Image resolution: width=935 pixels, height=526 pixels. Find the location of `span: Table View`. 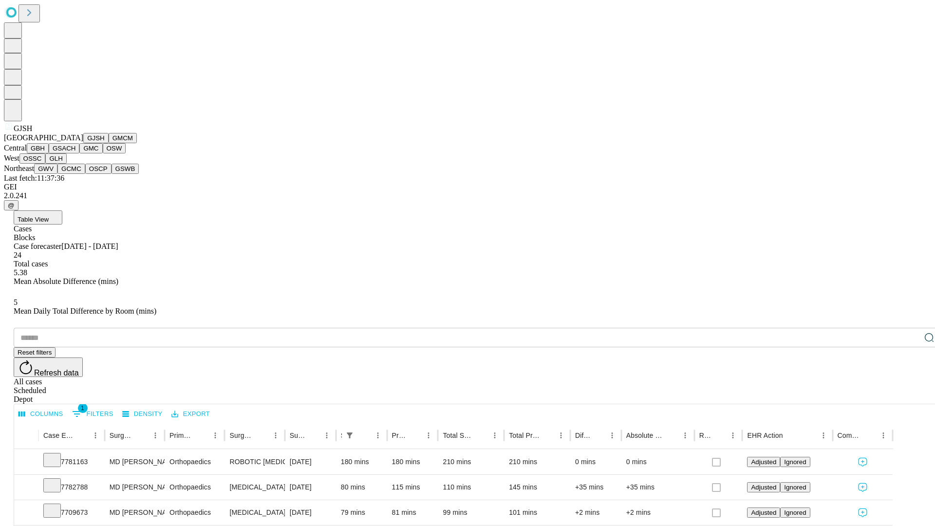

span: Table View is located at coordinates (33, 219).